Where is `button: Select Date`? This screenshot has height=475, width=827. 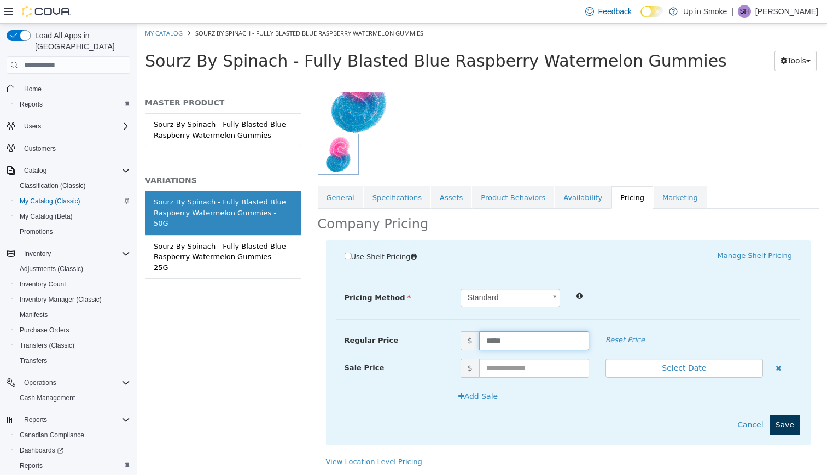
button: Select Date is located at coordinates (547, 344).